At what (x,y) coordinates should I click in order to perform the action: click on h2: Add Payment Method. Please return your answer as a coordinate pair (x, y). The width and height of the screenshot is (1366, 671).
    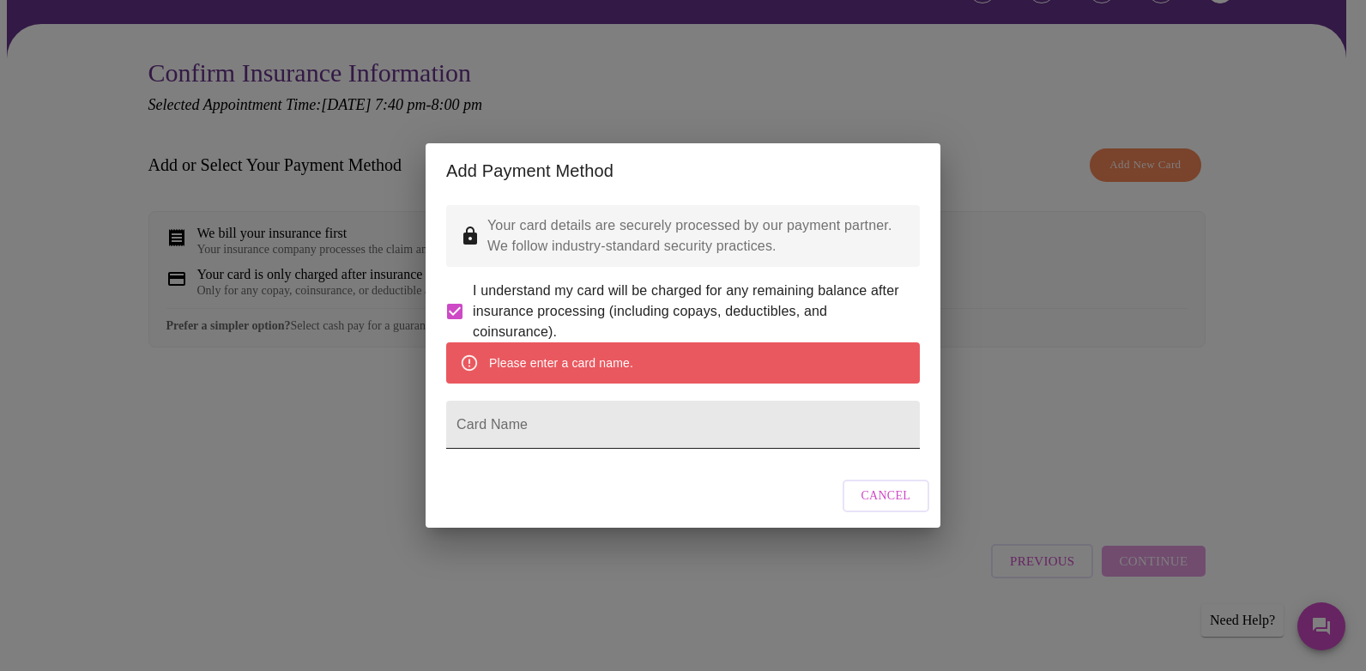
    Looking at the image, I should click on (683, 171).